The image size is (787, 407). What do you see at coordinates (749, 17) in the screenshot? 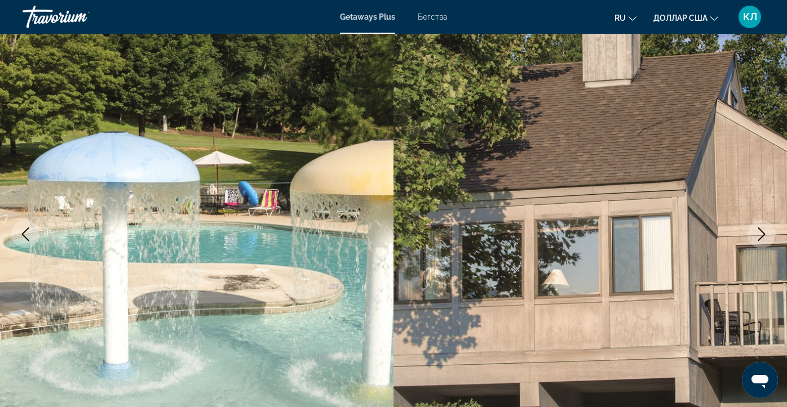
I see `button: Меню пользователя` at bounding box center [749, 17].